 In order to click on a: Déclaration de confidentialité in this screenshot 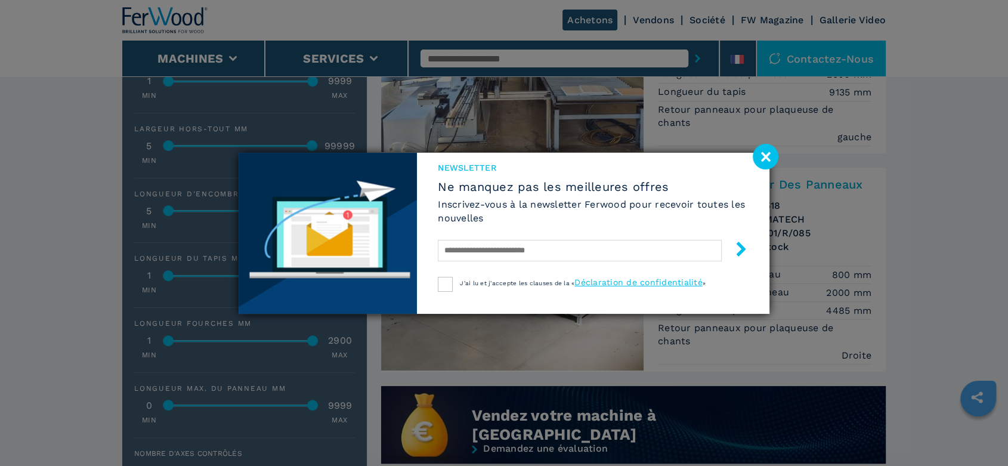, I will do `click(638, 282)`.